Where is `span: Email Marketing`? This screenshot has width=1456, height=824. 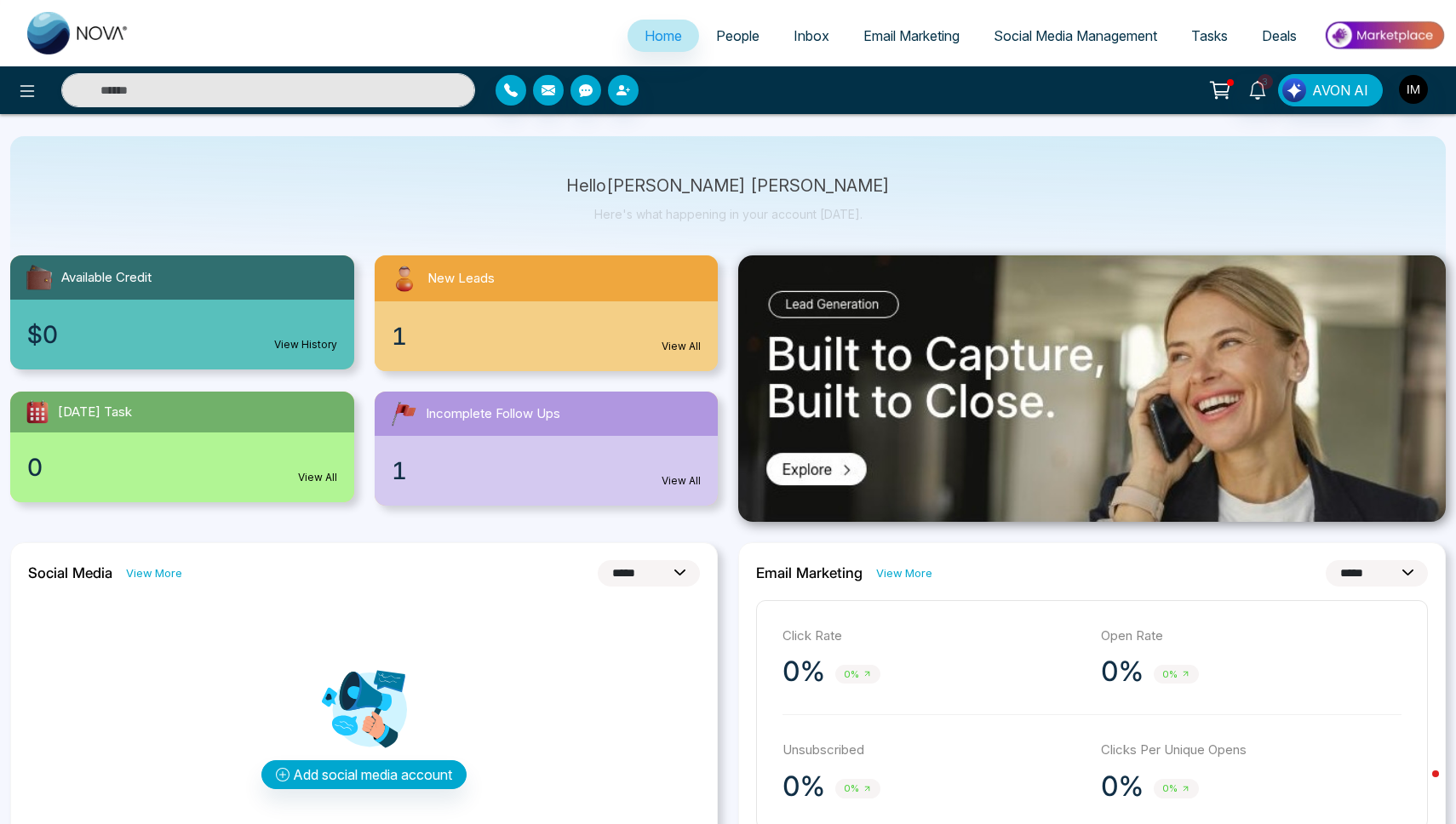 span: Email Marketing is located at coordinates (911, 35).